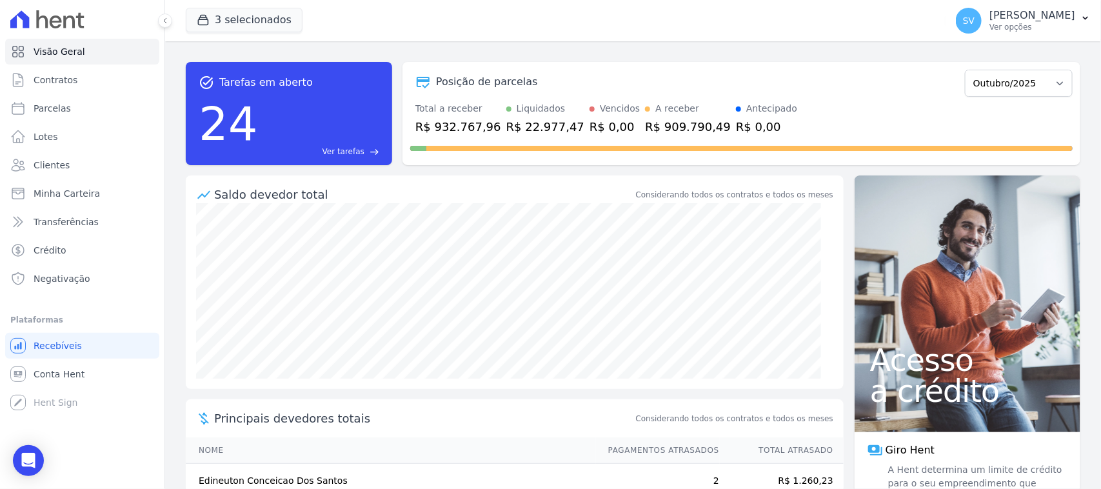  I want to click on span: Conta Hent, so click(59, 374).